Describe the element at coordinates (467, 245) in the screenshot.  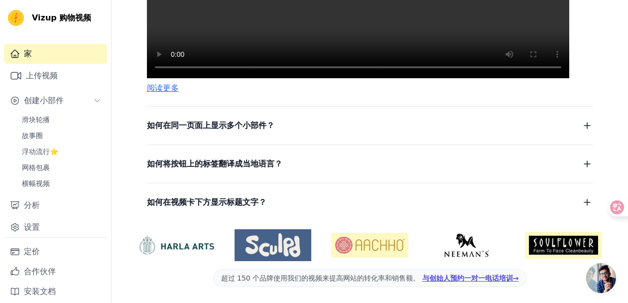
I see `img: 尼曼` at that location.